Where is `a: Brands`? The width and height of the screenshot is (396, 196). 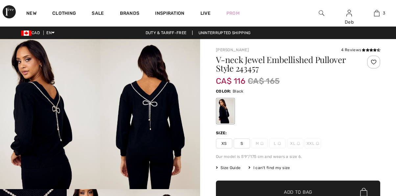 a: Brands is located at coordinates (130, 14).